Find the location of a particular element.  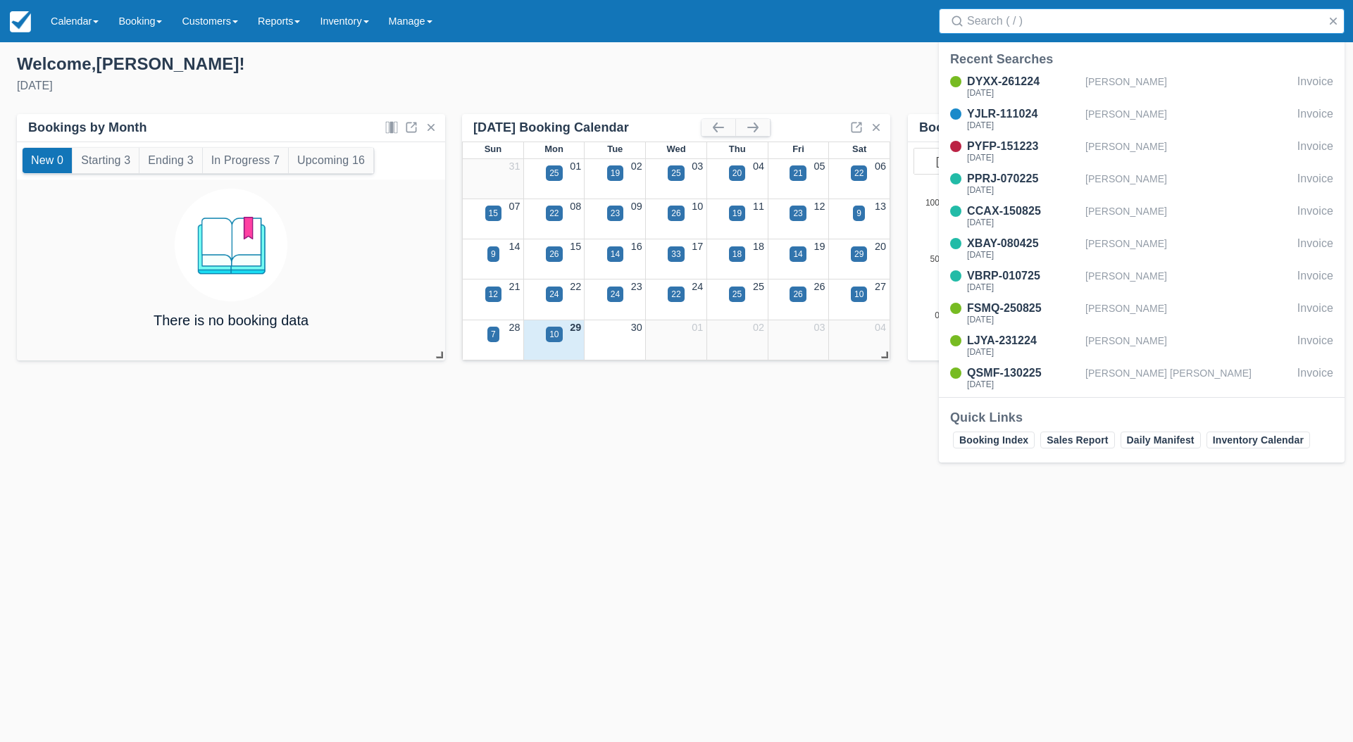

button: Ending 3 is located at coordinates (170, 161).